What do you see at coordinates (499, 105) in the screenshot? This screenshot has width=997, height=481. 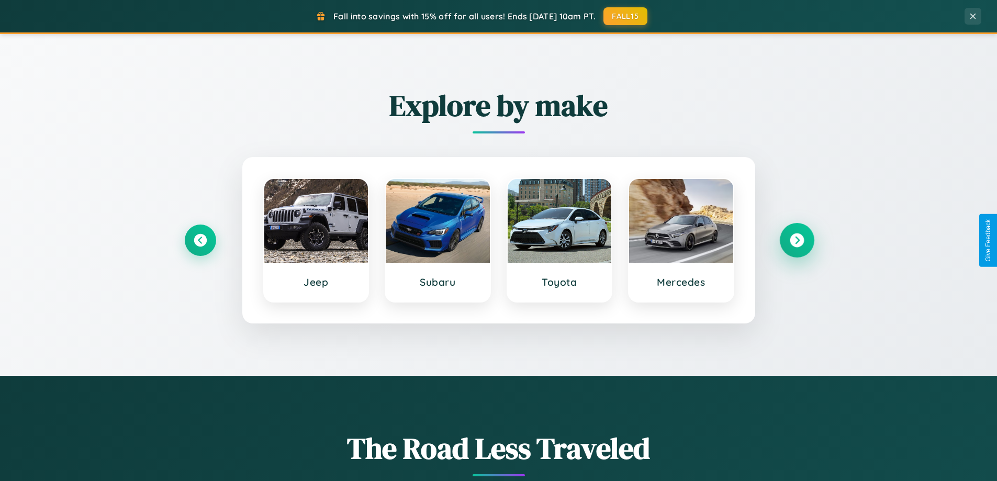 I see `h2: Explore by make` at bounding box center [499, 105].